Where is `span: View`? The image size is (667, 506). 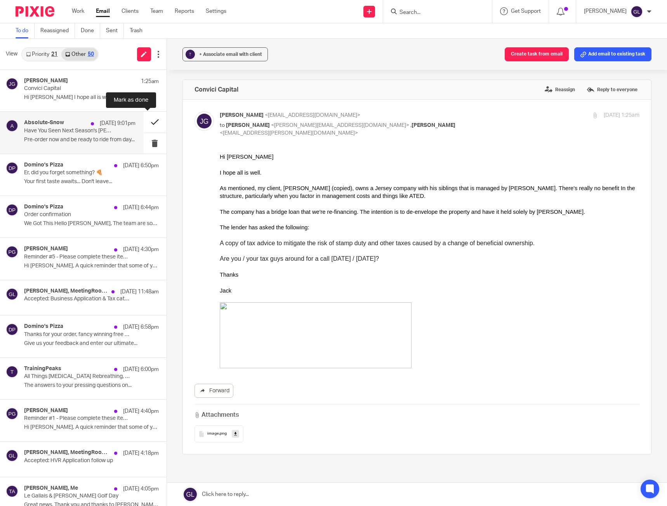 span: View is located at coordinates (12, 54).